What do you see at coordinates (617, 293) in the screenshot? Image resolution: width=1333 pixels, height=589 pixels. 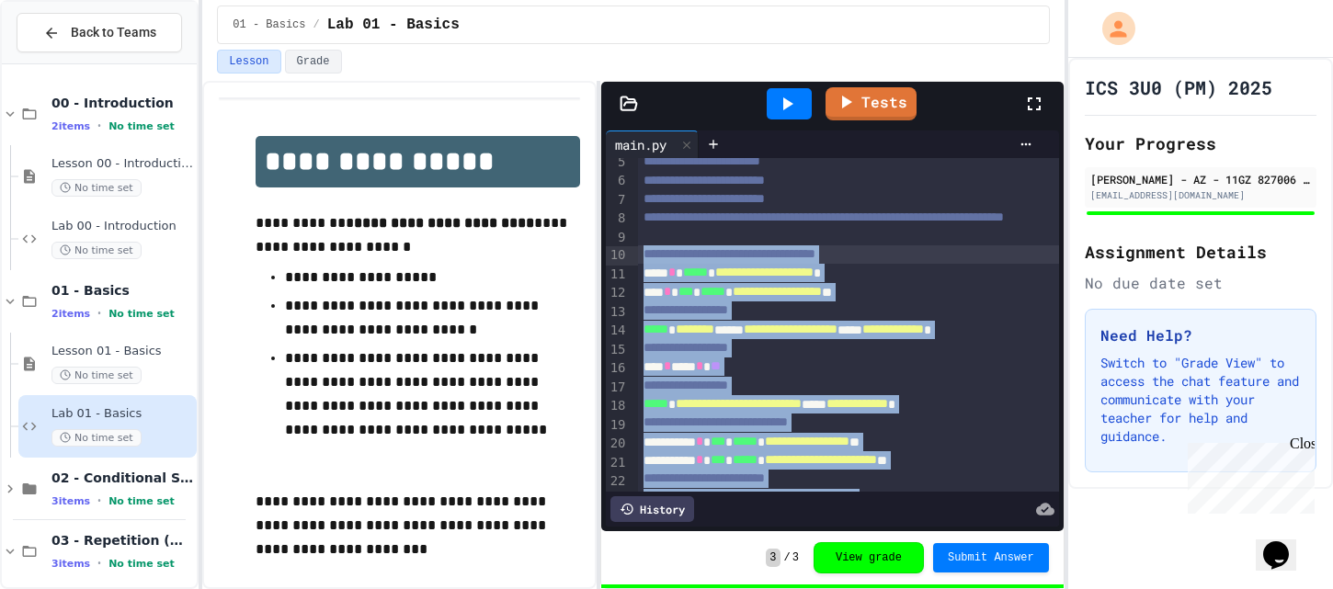 I see `div: 12` at bounding box center [617, 293].